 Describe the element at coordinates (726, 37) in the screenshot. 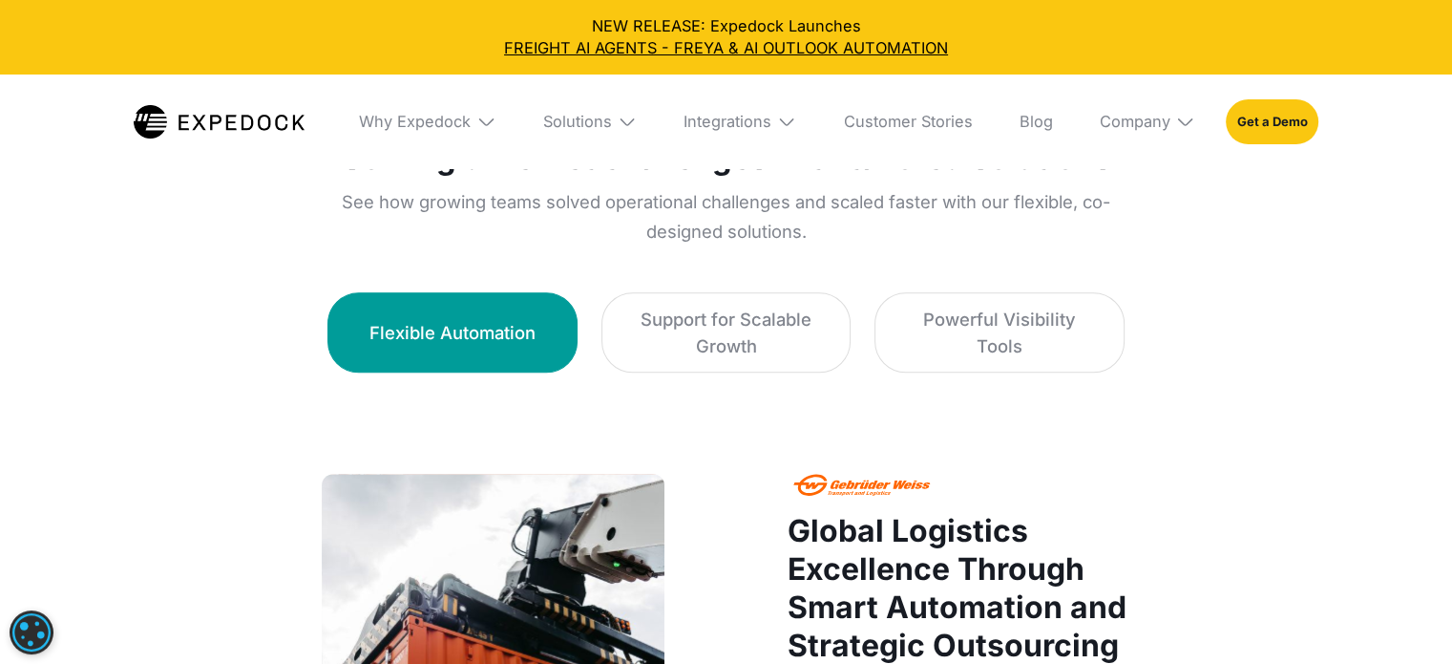

I see `div: NEW RELEASE: Expedock Launches` at that location.